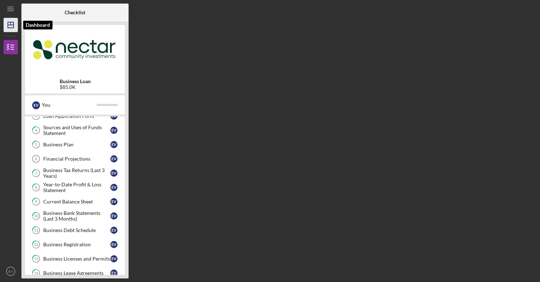  I want to click on div: $85.0K, so click(75, 87).